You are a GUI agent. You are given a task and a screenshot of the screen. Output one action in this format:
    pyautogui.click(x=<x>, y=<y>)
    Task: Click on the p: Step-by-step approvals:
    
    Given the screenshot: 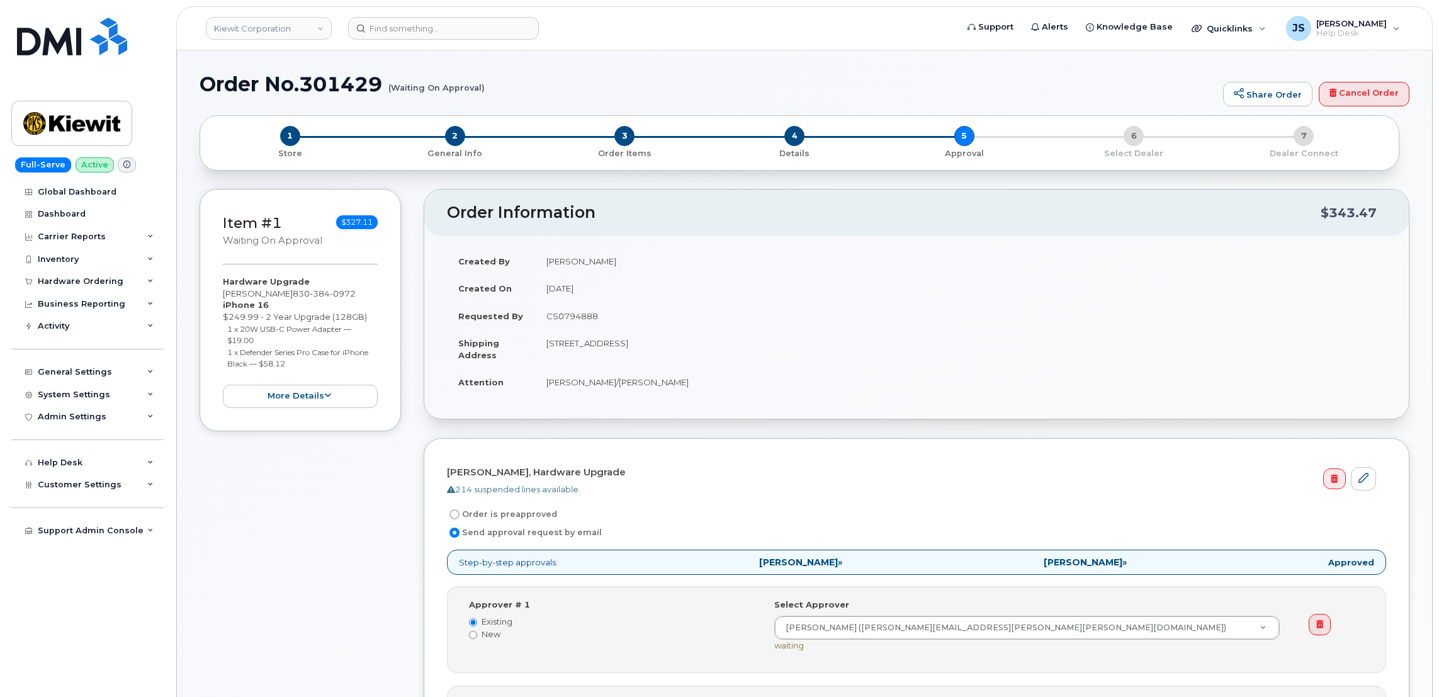 What is the action you would take?
    pyautogui.click(x=916, y=562)
    